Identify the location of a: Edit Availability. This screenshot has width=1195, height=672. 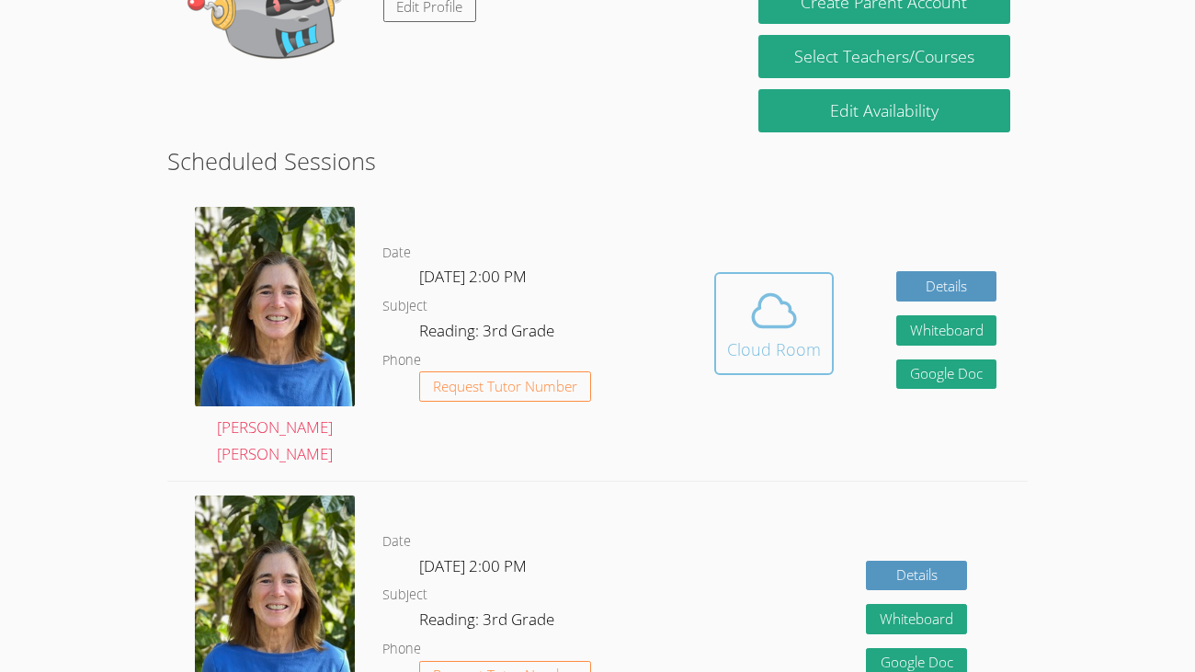
(884, 110).